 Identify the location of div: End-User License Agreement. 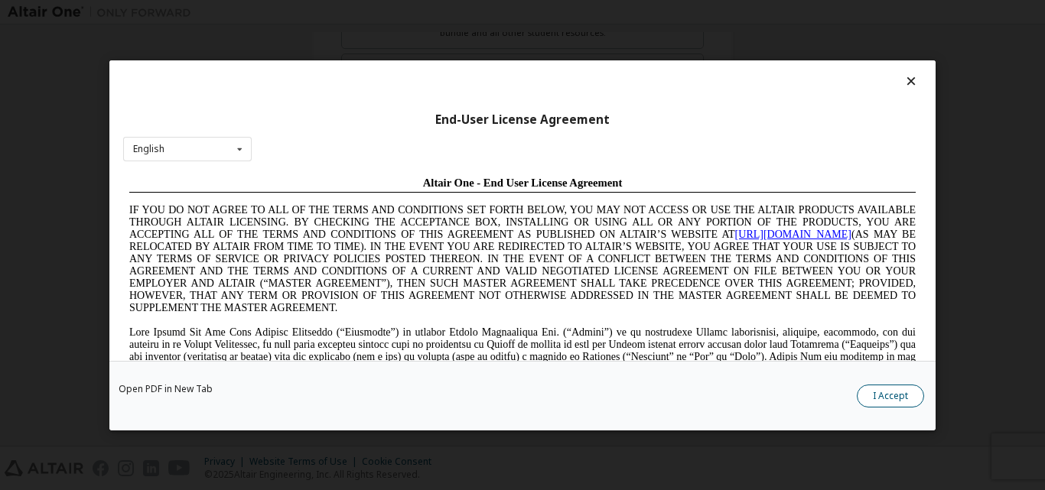
(523, 119).